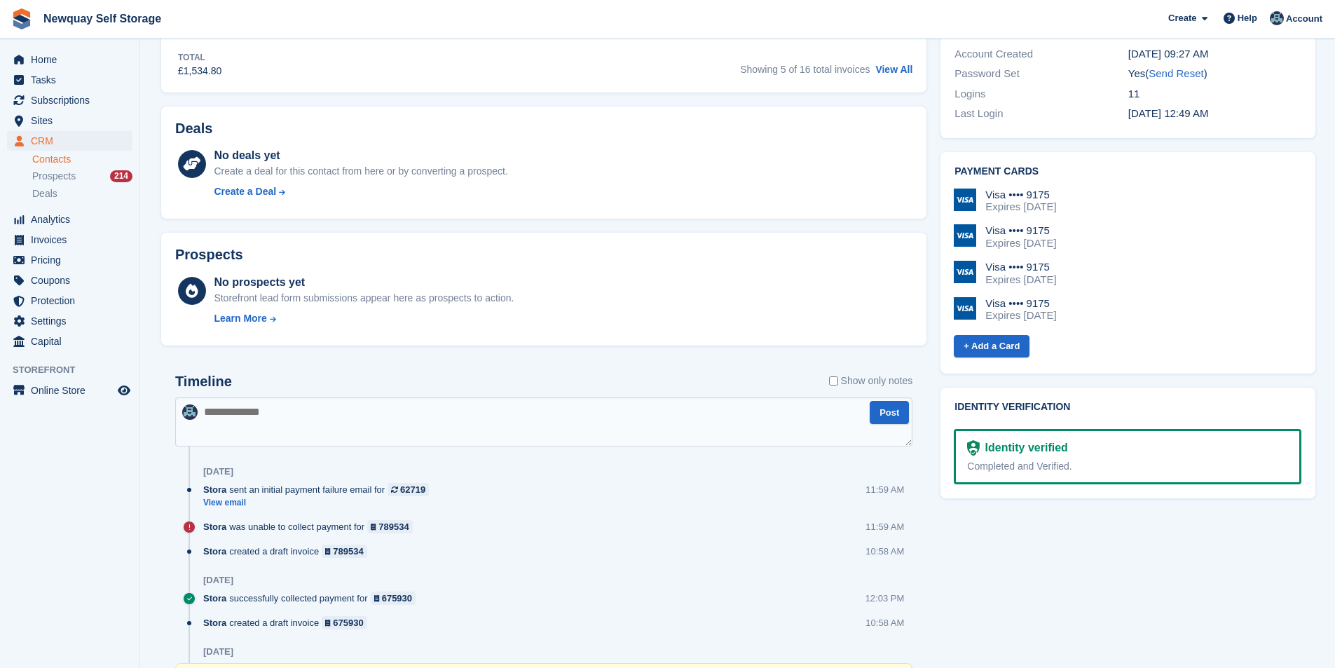 This screenshot has height=668, width=1335. What do you see at coordinates (1215, 94) in the screenshot?
I see `div: 11` at bounding box center [1215, 94].